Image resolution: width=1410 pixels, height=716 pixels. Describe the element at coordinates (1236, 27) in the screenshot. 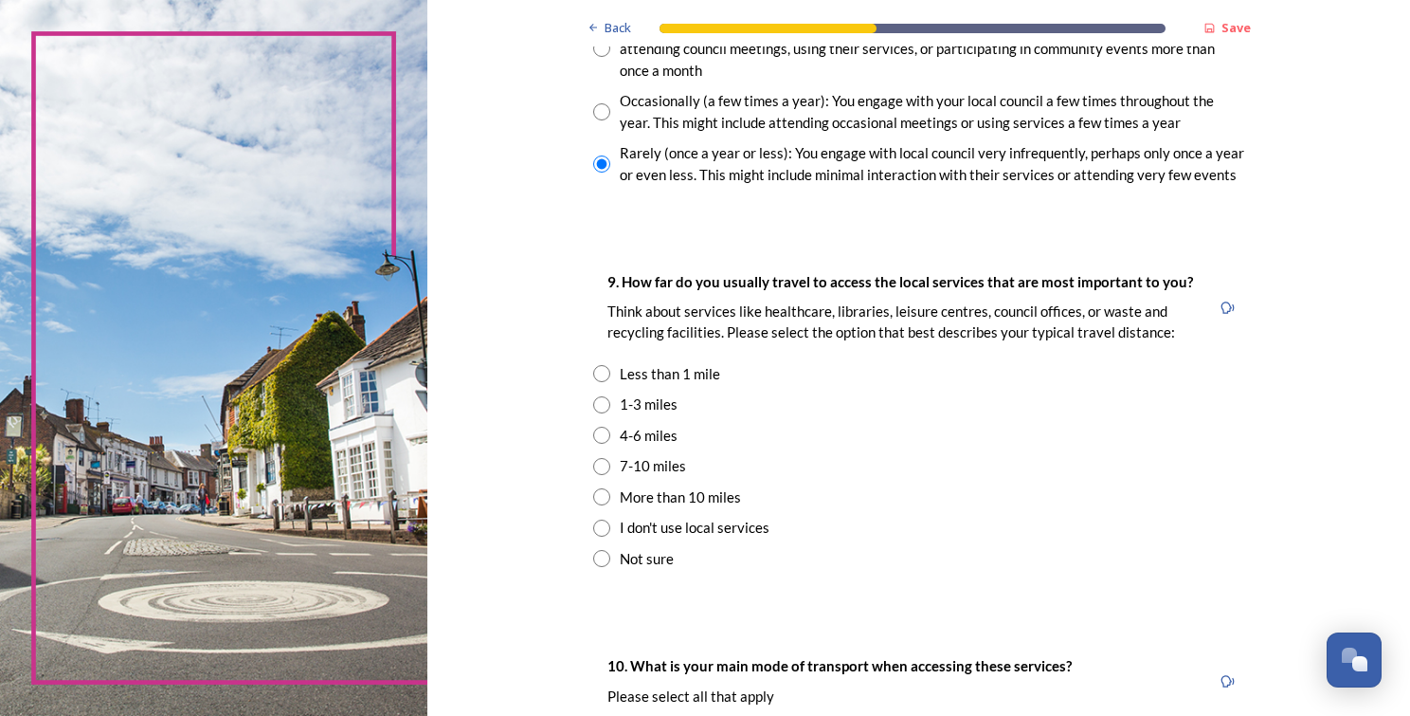

I see `strong: Save` at that location.